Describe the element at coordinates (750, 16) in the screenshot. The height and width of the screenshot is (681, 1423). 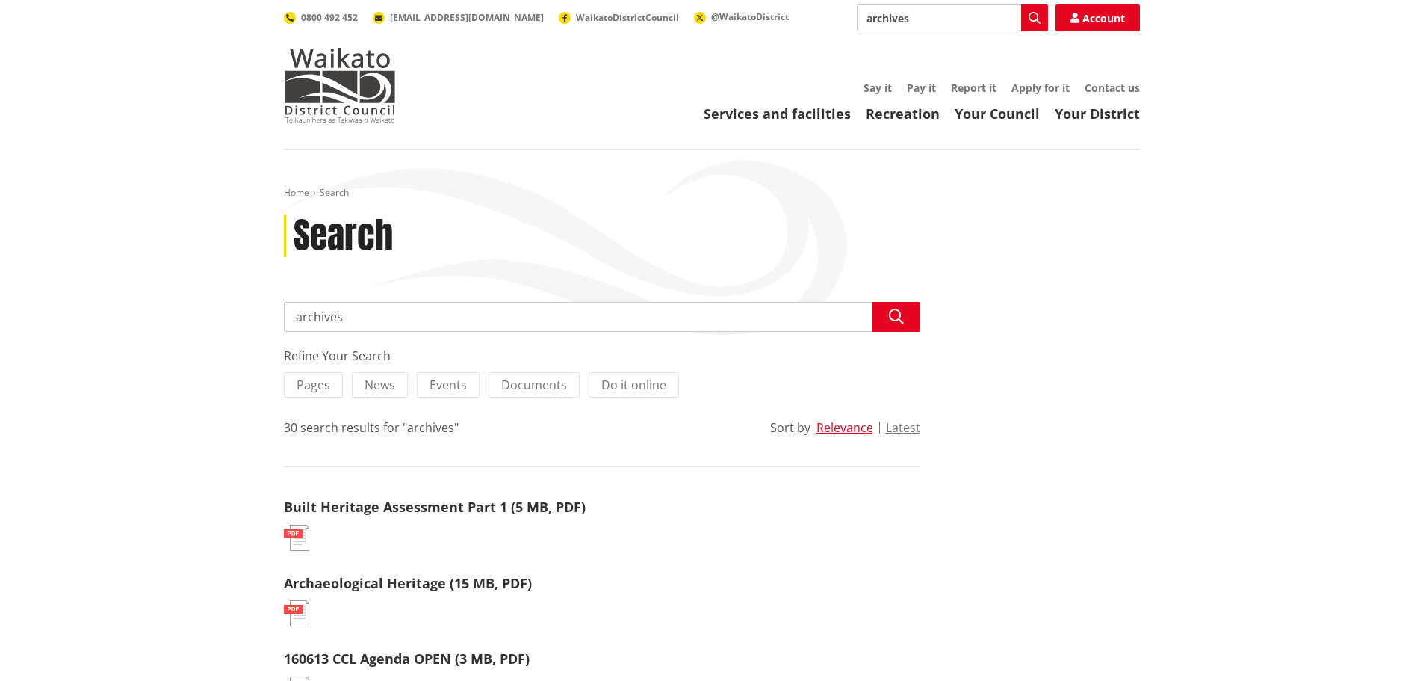
I see `span: @WaikatoDistrict` at that location.